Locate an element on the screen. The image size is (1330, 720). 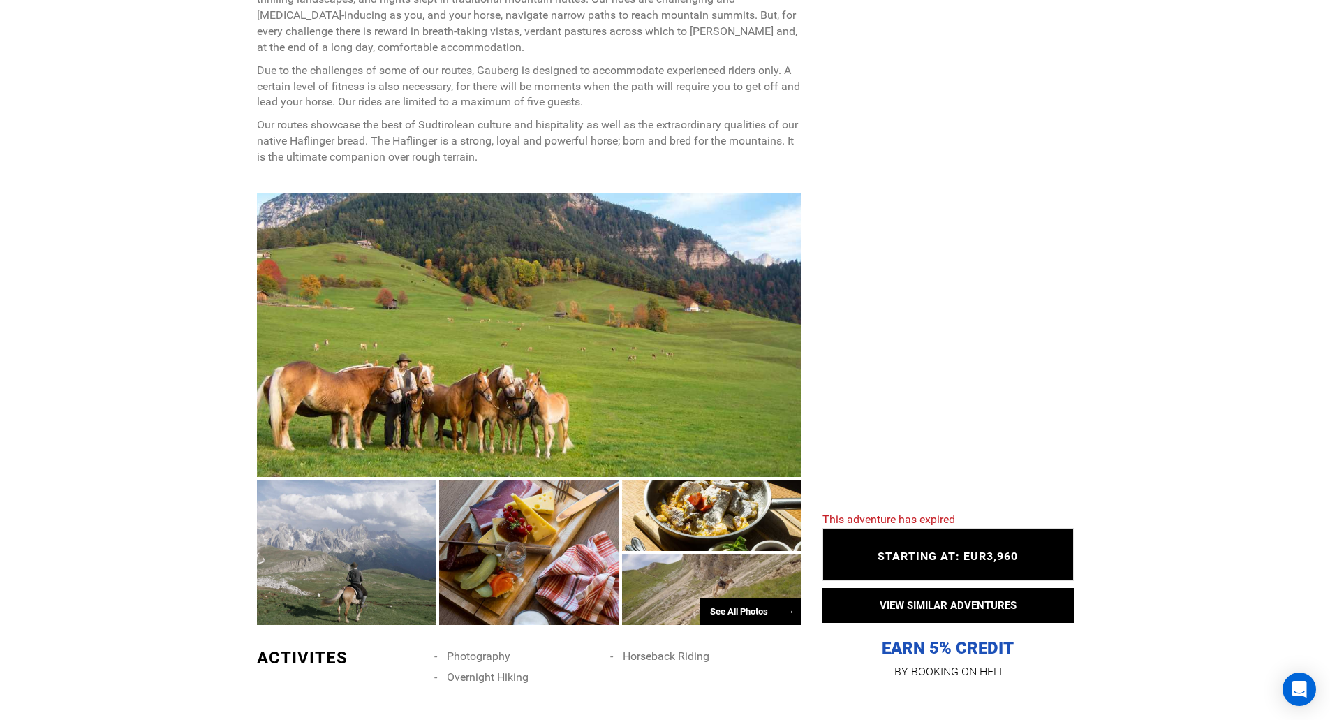
div: See All Photos is located at coordinates (751, 612).